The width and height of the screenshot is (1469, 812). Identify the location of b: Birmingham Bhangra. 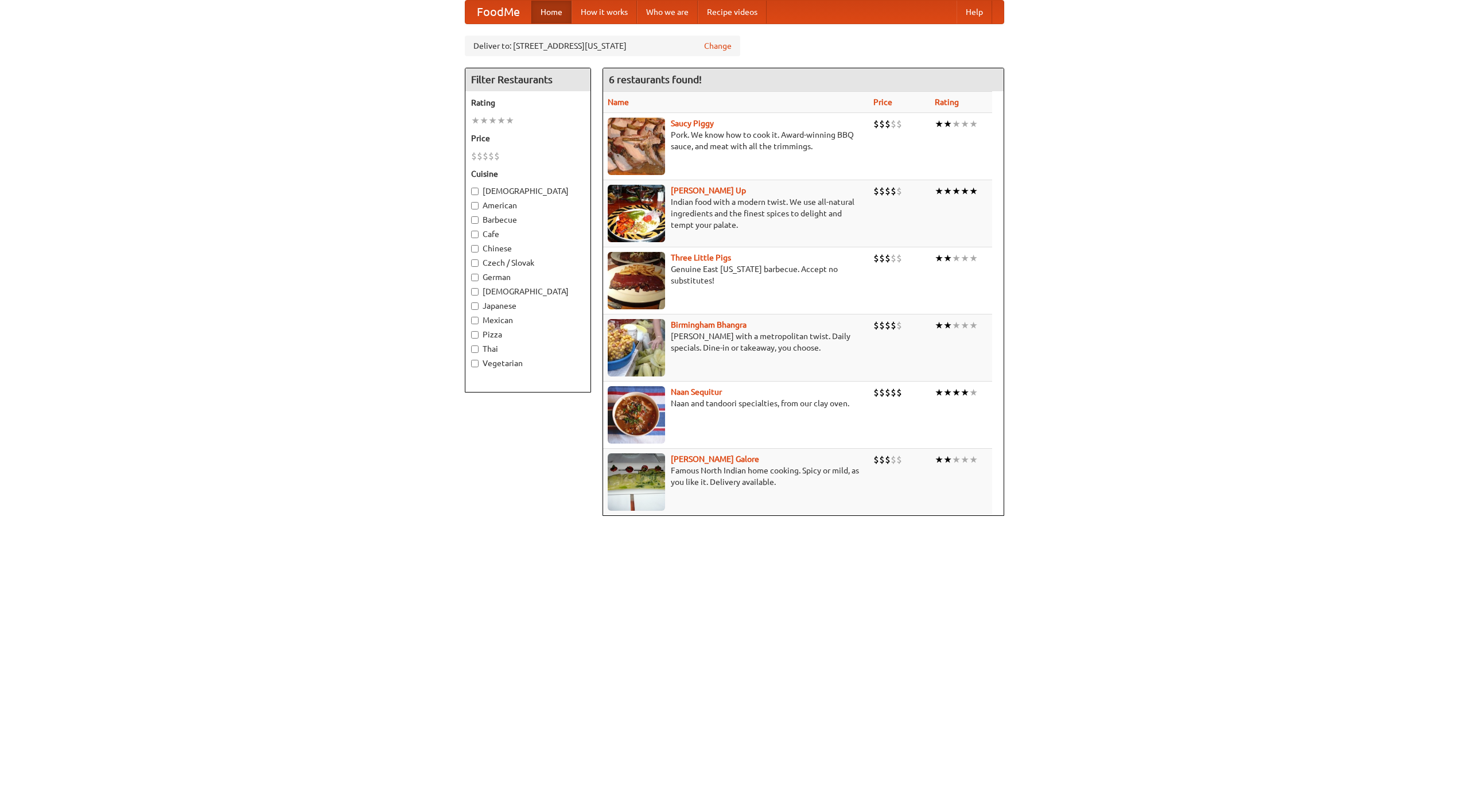
(709, 325).